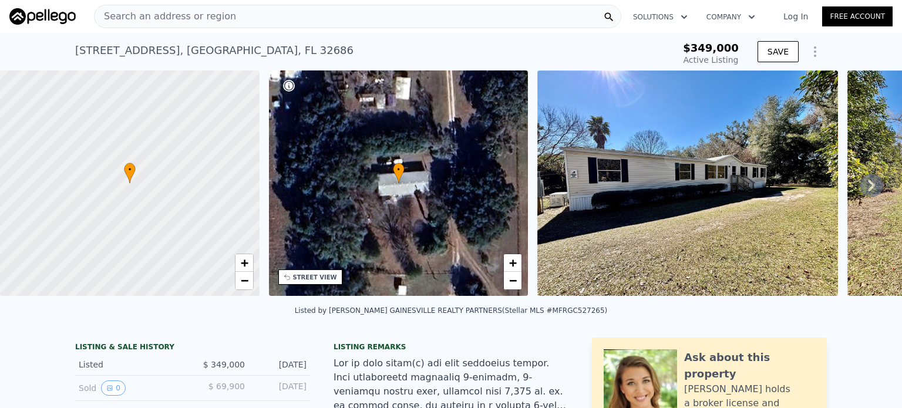 The image size is (902, 408). I want to click on span: Active Listing, so click(711, 60).